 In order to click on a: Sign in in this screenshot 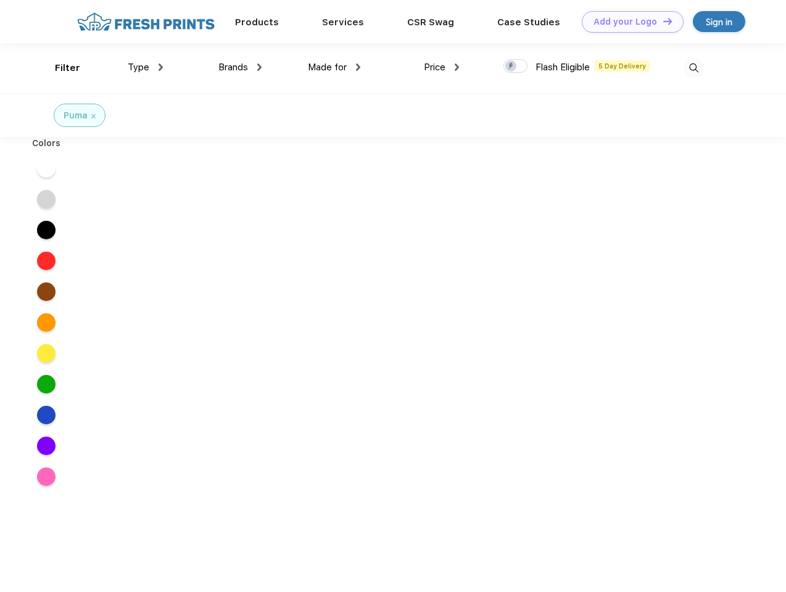, I will do `click(719, 22)`.